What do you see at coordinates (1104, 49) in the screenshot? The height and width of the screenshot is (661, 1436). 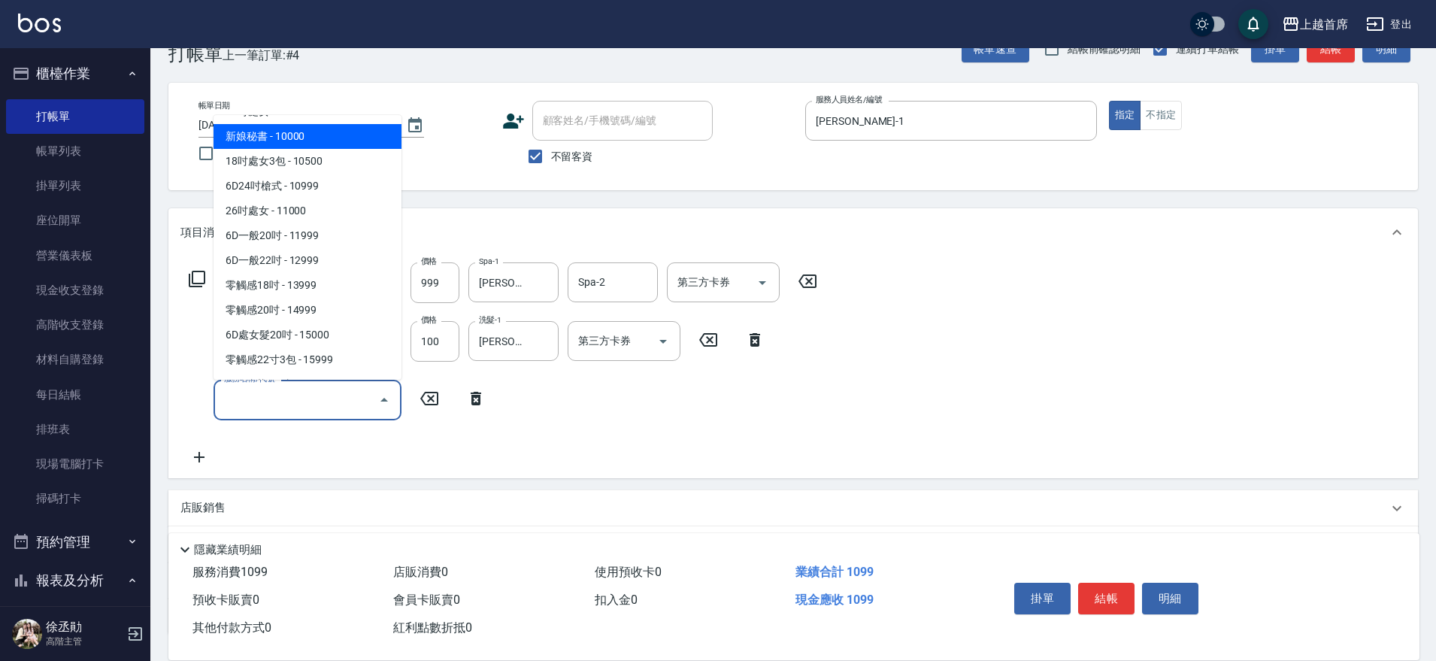 I see `span: 結帳前確認明細` at bounding box center [1104, 49].